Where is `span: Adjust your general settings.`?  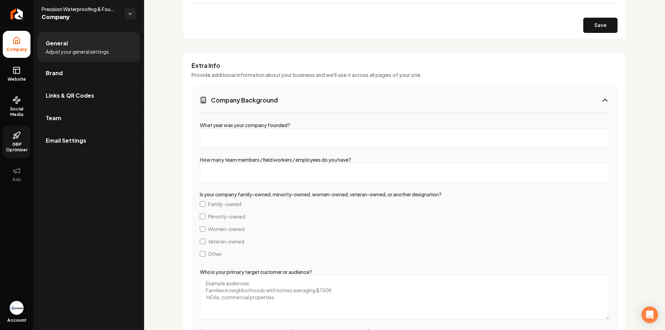 span: Adjust your general settings. is located at coordinates (78, 52).